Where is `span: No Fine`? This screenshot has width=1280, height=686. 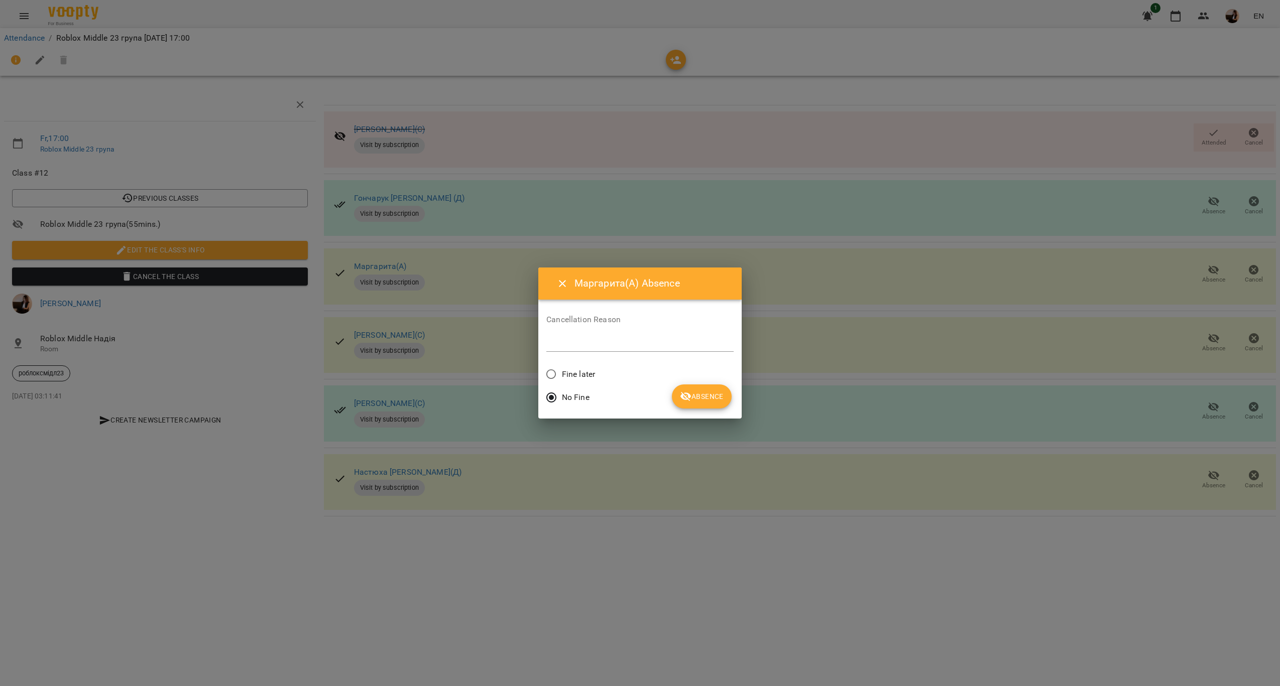
span: No Fine is located at coordinates (575, 398).